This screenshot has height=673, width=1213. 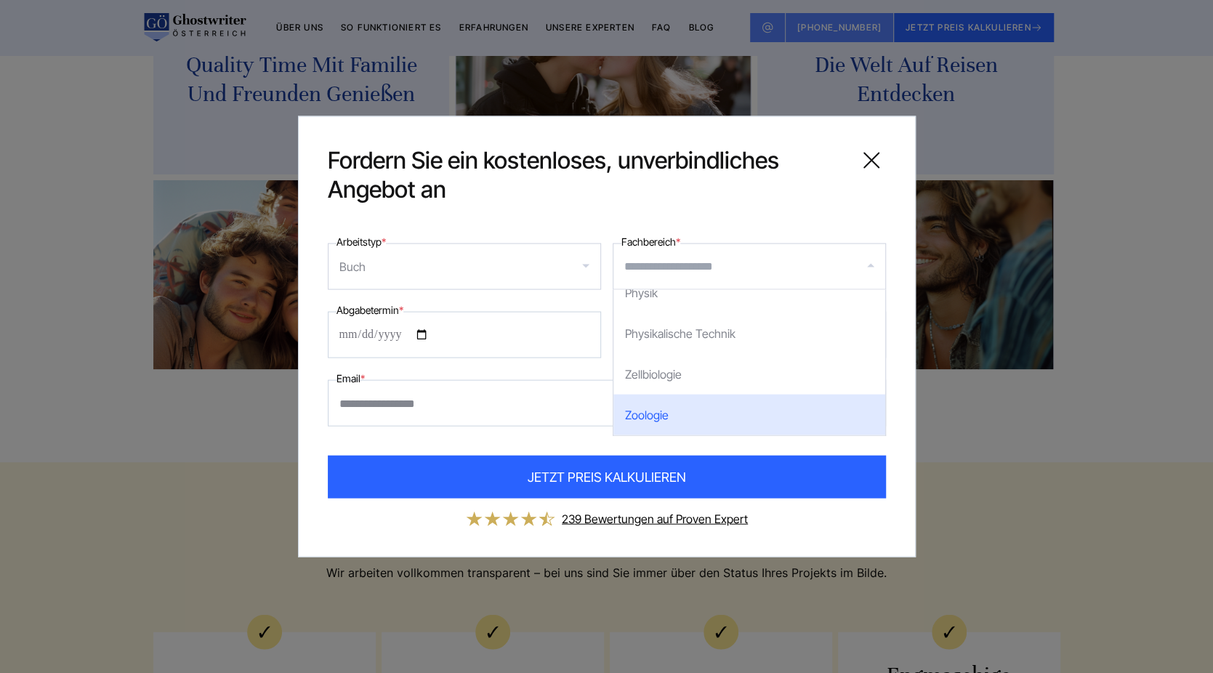 I want to click on a: 239 Bewertungen auf Proven Expert, so click(x=655, y=519).